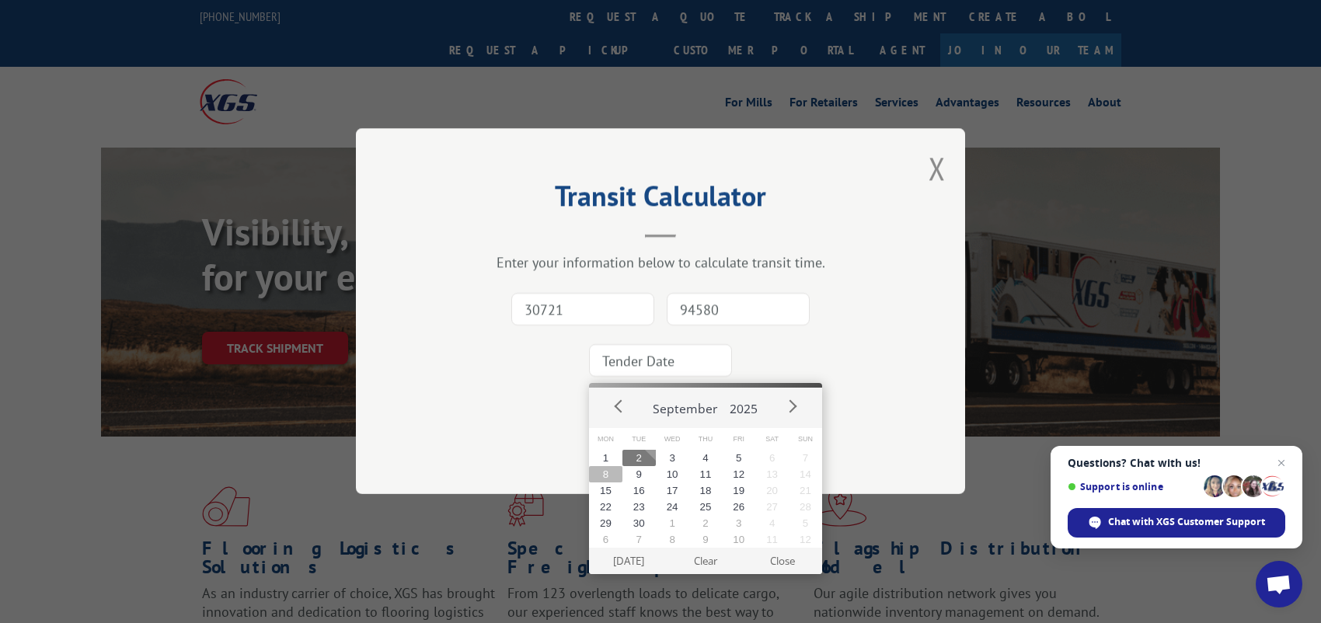 Image resolution: width=1321 pixels, height=623 pixels. Describe the element at coordinates (672, 507) in the screenshot. I see `button: 24` at that location.